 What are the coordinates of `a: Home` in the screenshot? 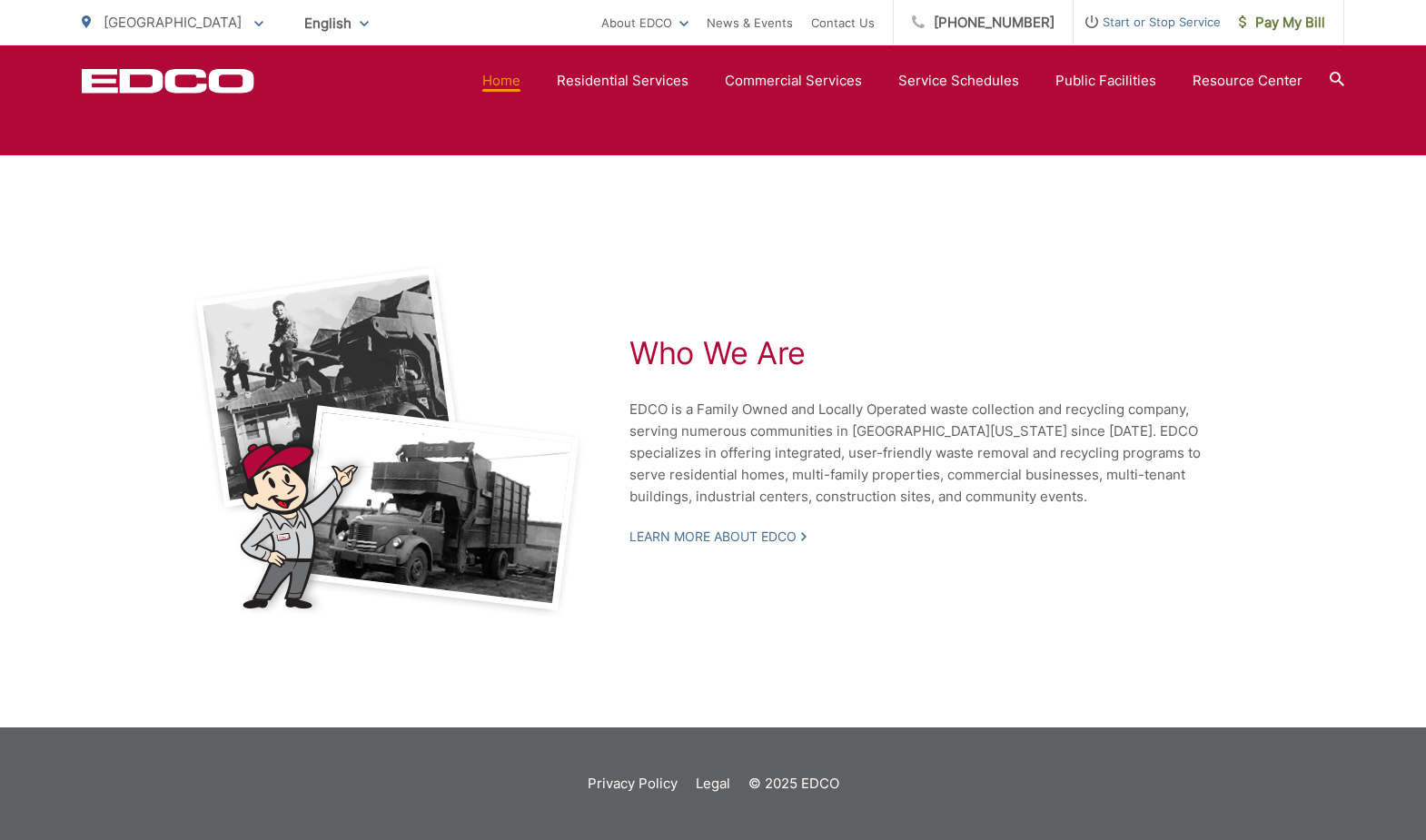 It's located at (502, 81).